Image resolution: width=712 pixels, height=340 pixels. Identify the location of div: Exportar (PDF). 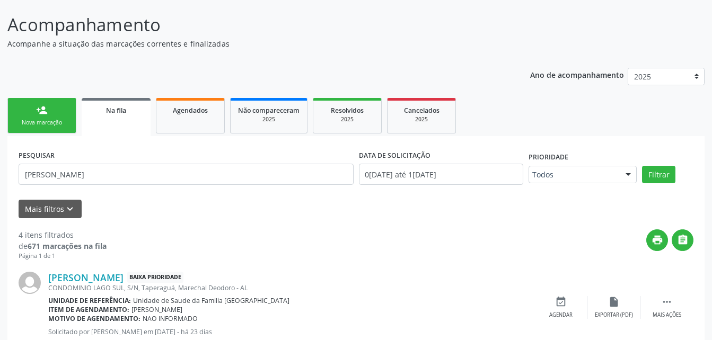
(614, 315).